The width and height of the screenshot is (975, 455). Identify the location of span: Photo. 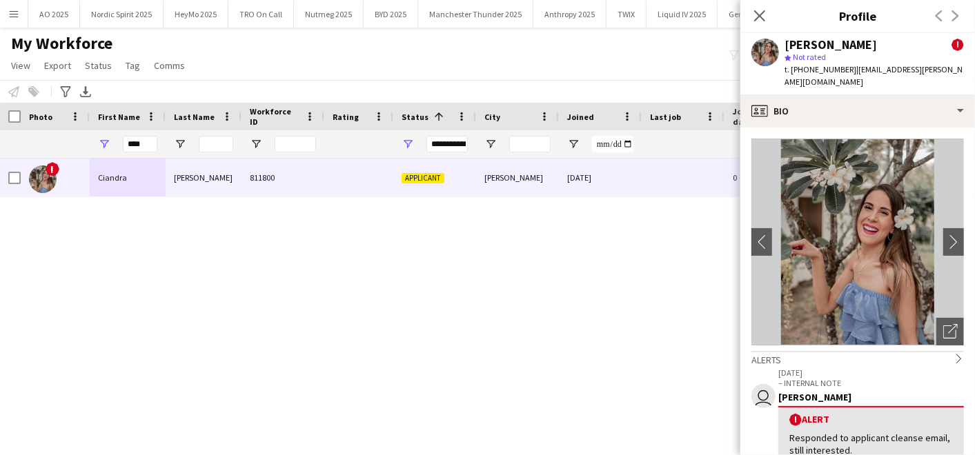
(41, 117).